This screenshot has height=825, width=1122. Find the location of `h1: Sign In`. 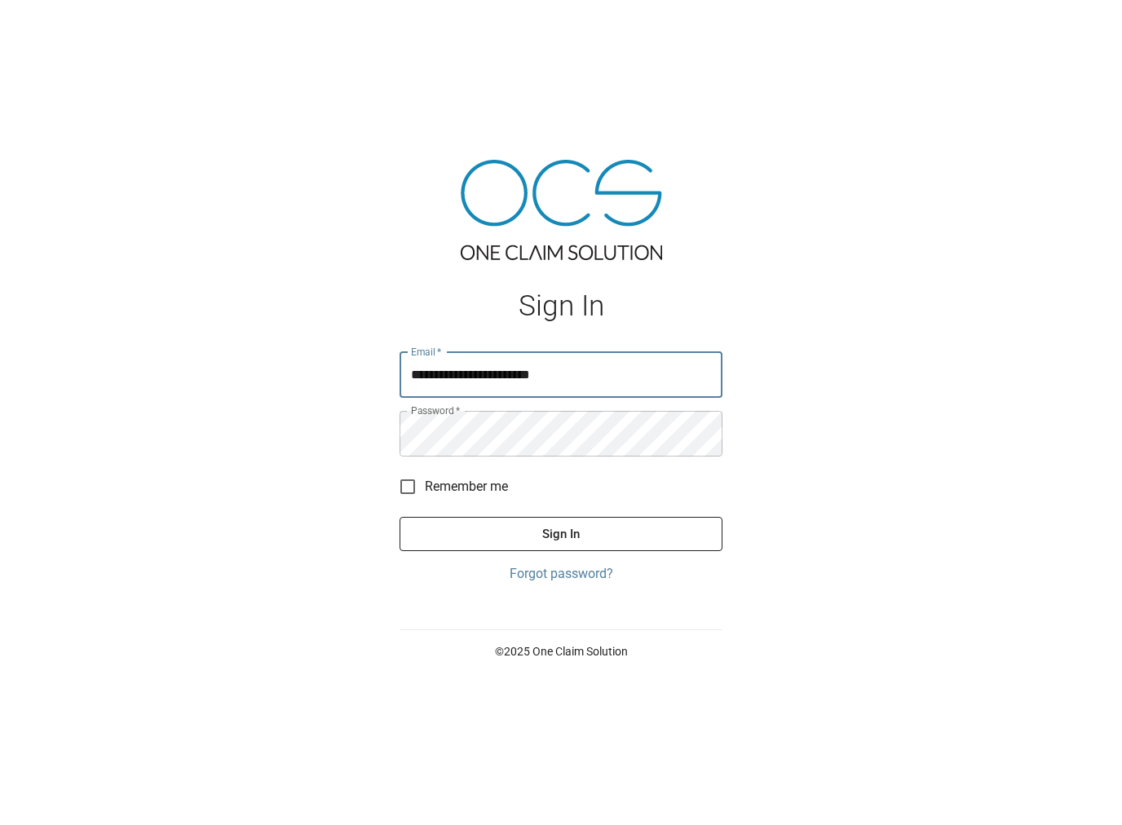

h1: Sign In is located at coordinates (561, 306).